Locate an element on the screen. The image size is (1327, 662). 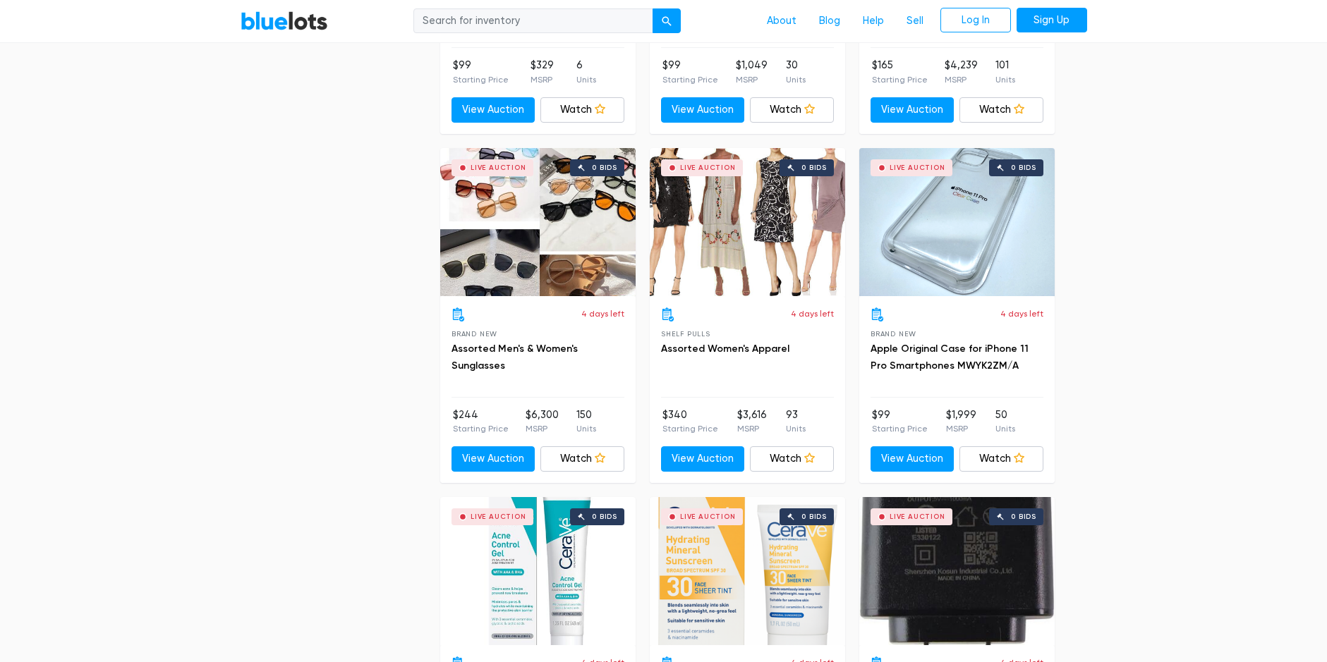
a: Help is located at coordinates (873, 21).